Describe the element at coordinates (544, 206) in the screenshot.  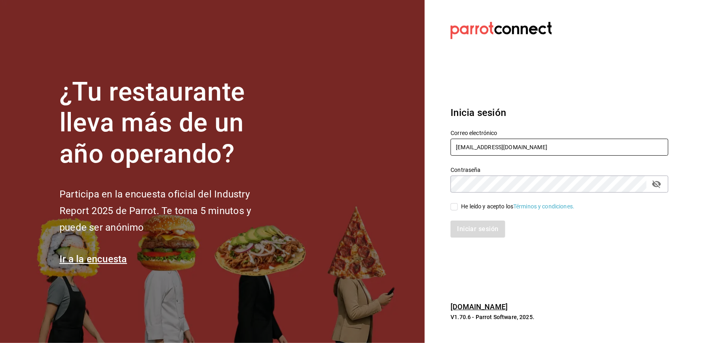
I see `a: Términos y condiciones.` at that location.